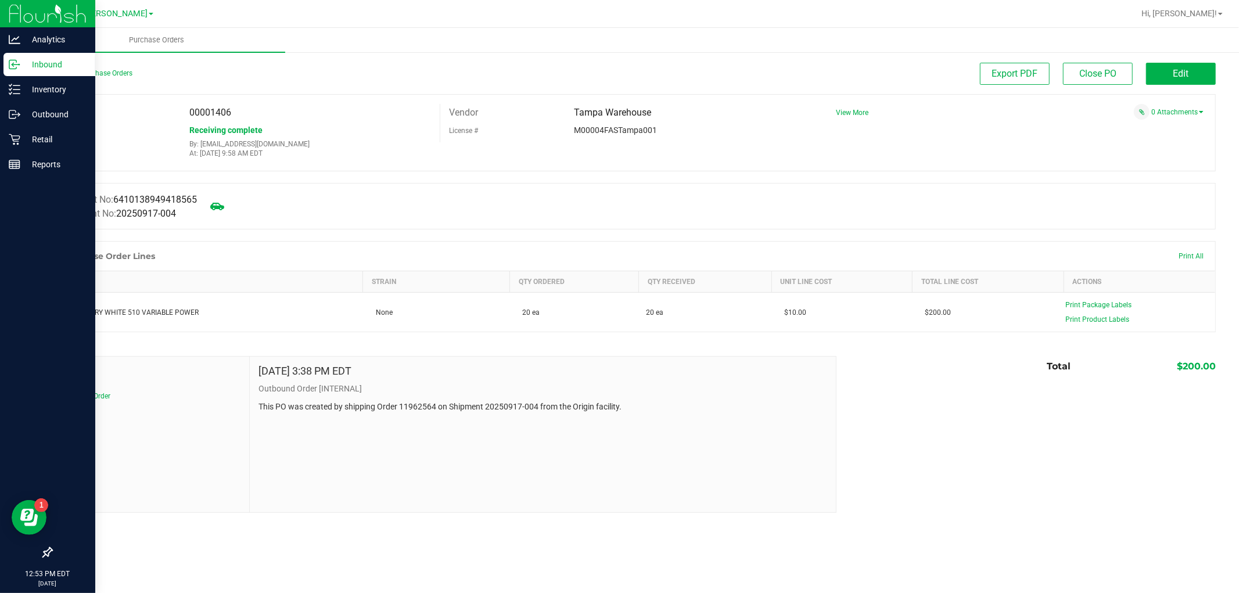  I want to click on th: Qty Ordered, so click(575, 282).